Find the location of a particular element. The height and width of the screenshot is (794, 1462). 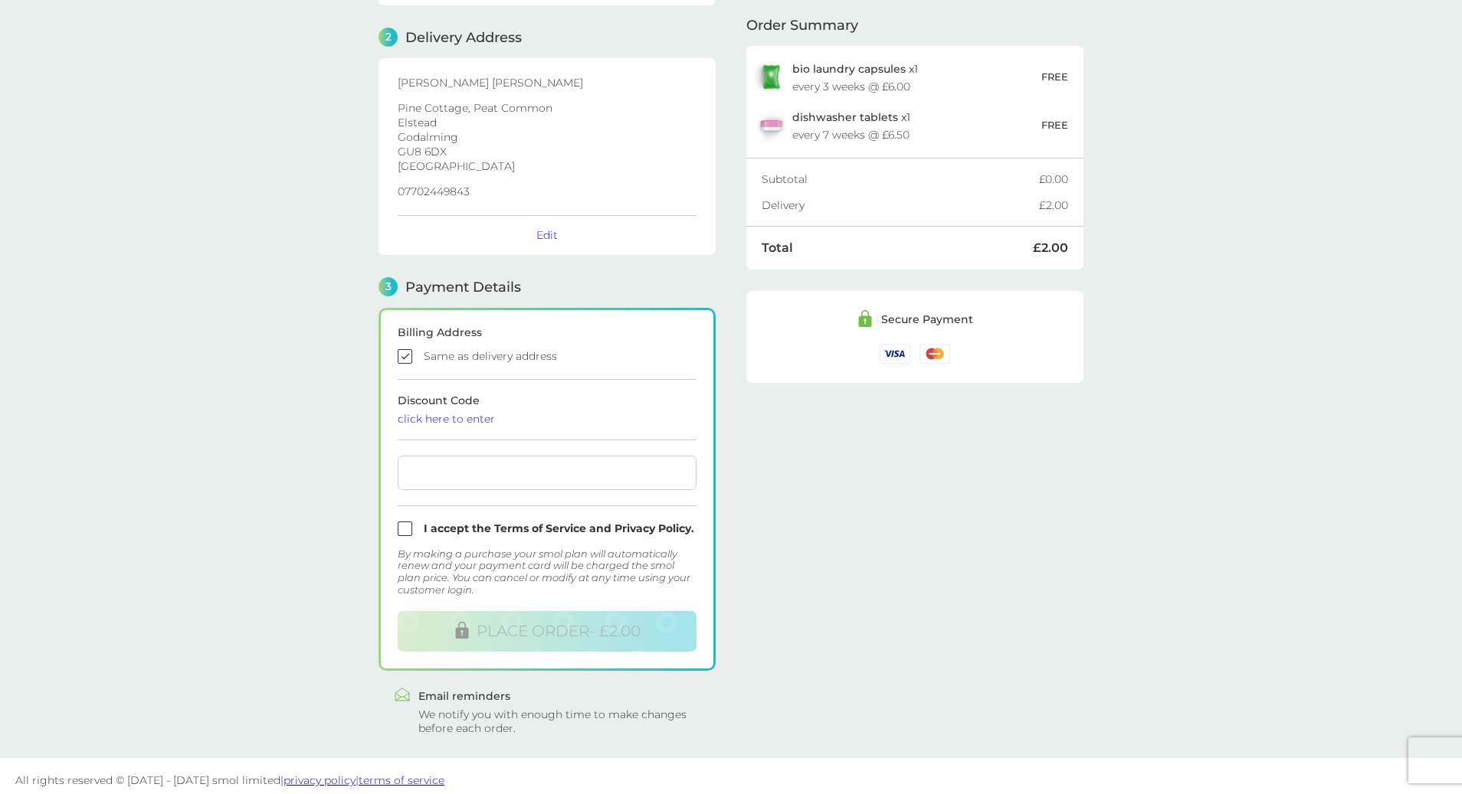

div: Total is located at coordinates (897, 248).